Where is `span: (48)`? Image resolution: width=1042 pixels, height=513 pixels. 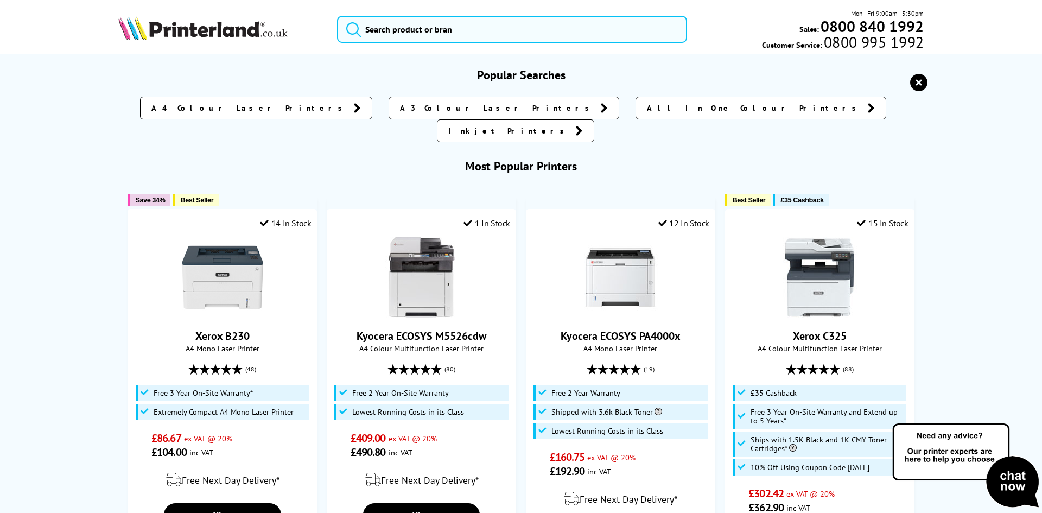
span: (48) is located at coordinates (251, 369).